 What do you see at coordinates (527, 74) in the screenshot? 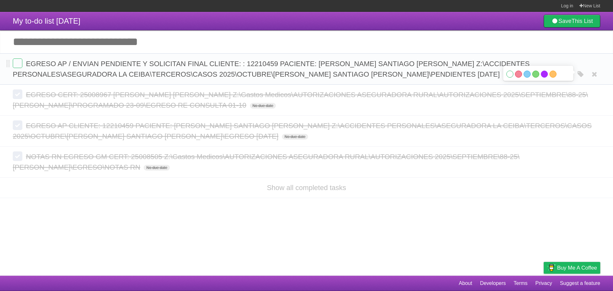
I see `label: Blue` at bounding box center [527, 74].